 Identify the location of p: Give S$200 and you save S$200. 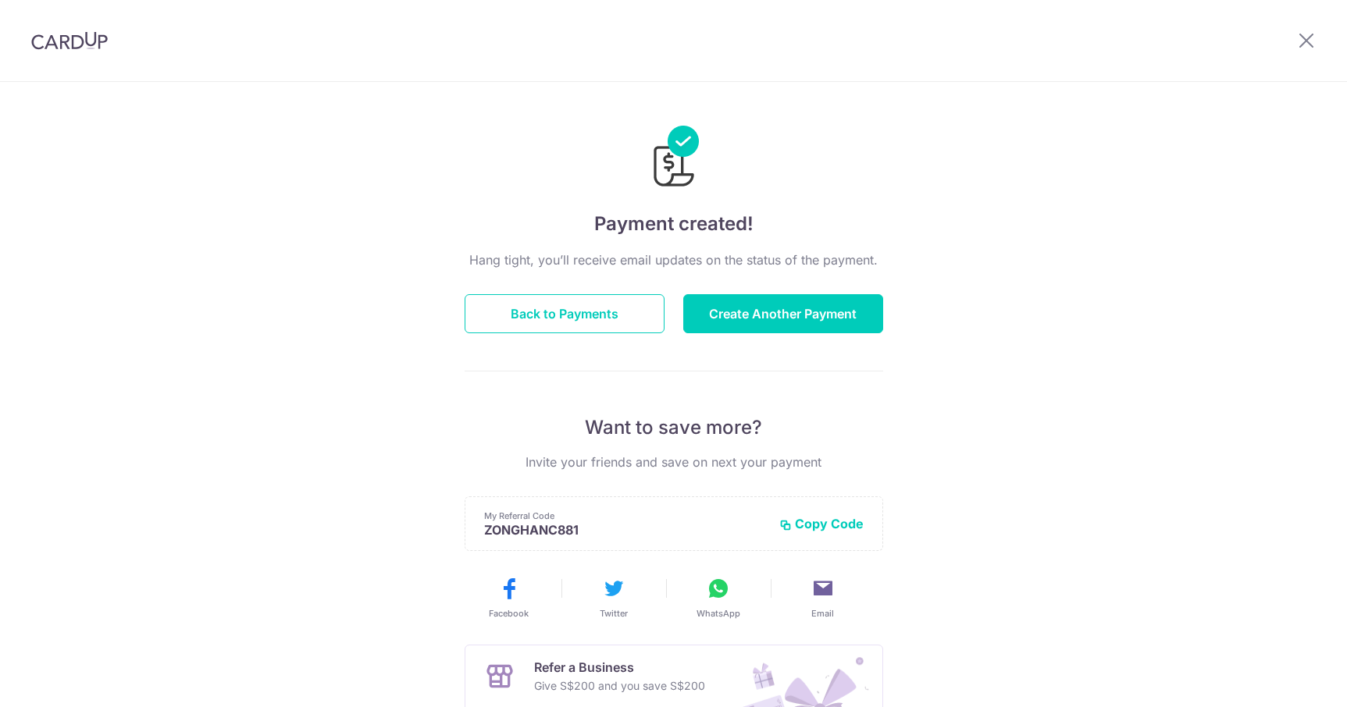
(619, 686).